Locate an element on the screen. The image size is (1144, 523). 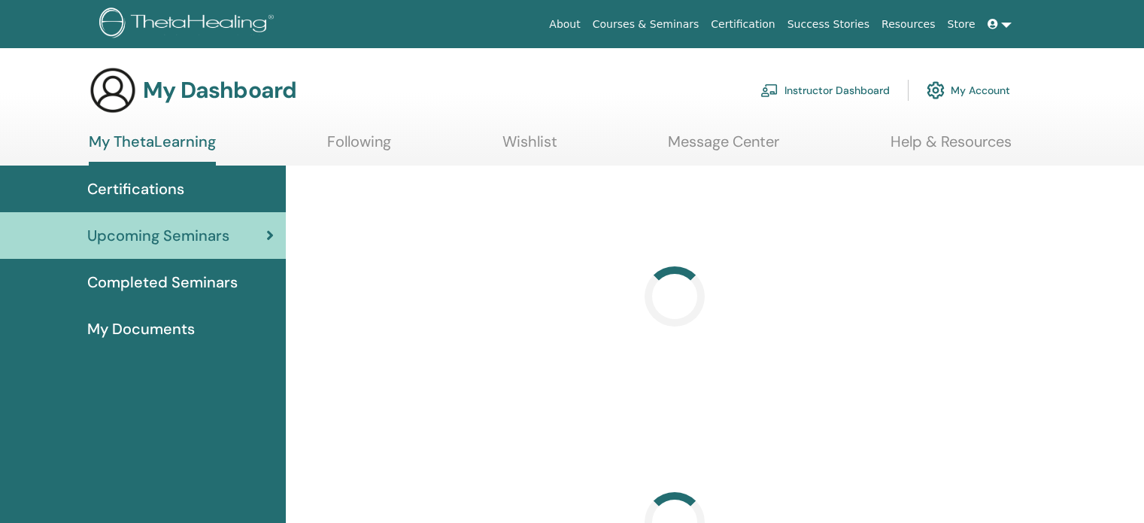
a: Certification is located at coordinates (742, 24).